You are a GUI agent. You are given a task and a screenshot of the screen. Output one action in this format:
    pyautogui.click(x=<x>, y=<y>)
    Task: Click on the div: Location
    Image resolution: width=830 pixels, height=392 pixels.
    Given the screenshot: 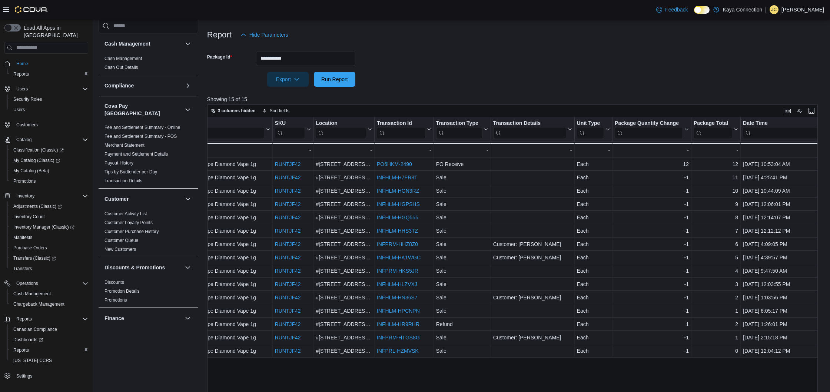 What is the action you would take?
    pyautogui.click(x=341, y=123)
    